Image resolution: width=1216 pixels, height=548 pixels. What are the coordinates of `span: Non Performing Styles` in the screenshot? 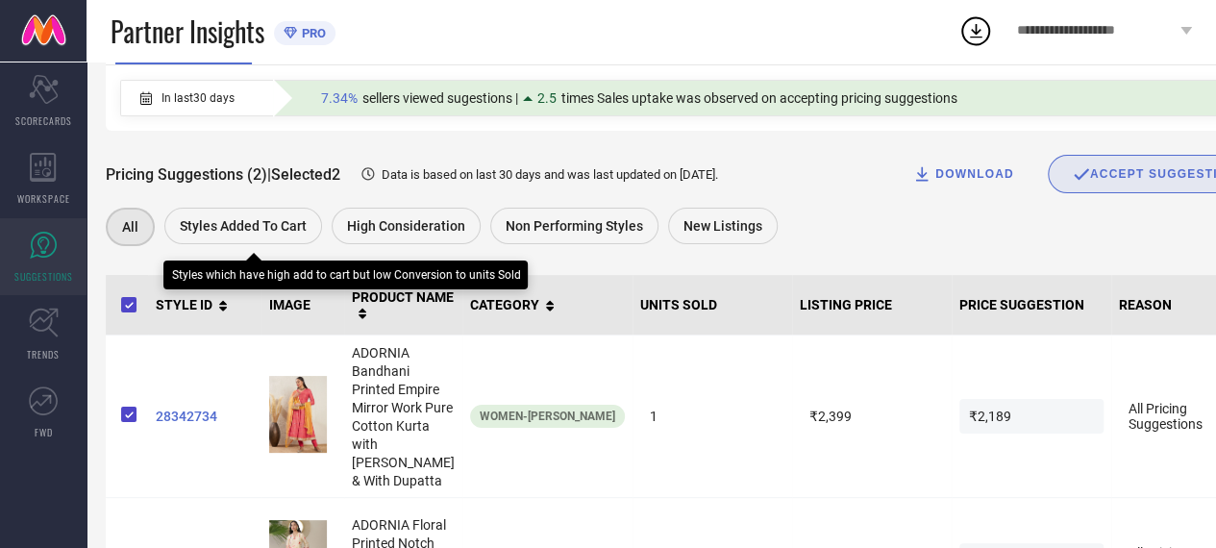 It's located at (574, 226).